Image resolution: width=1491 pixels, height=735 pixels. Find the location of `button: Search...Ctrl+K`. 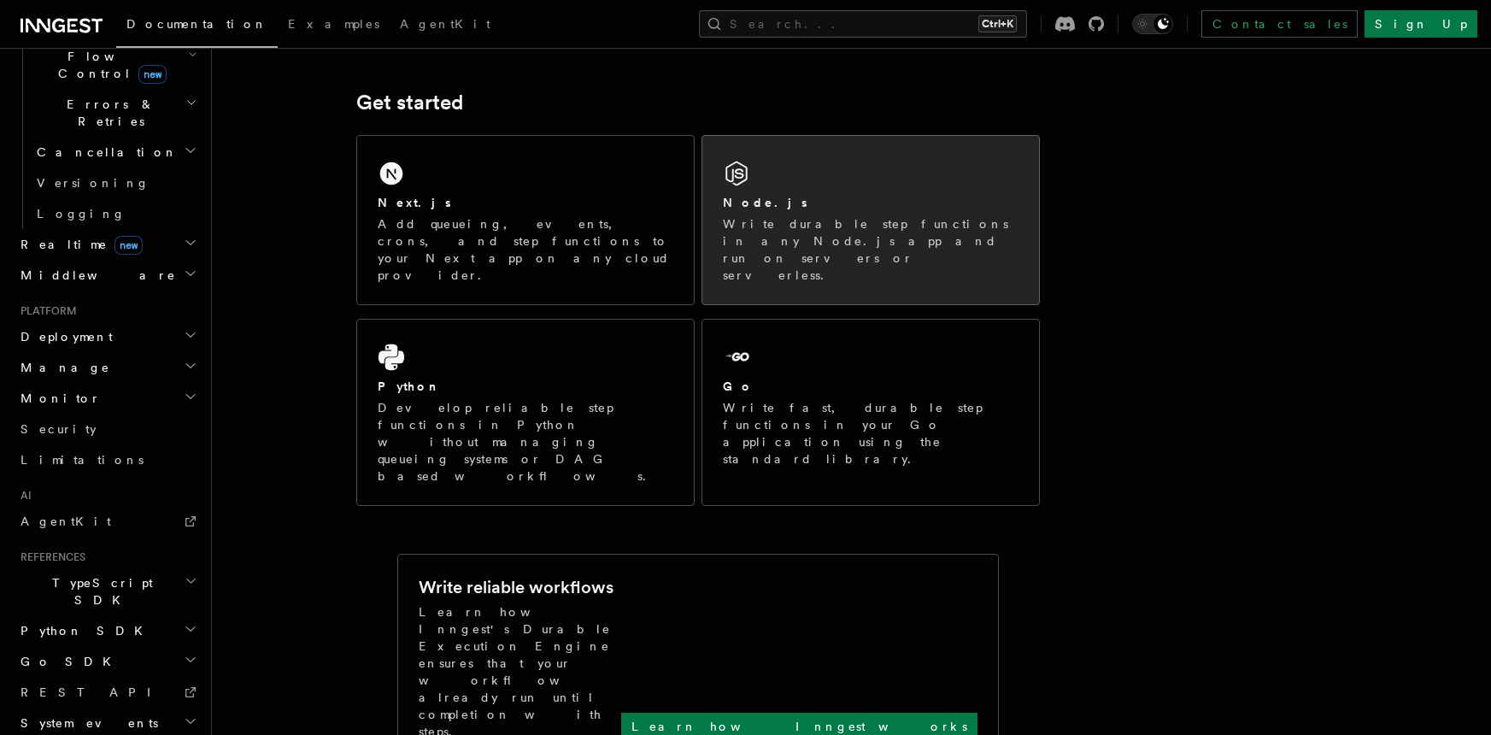

button: Search...Ctrl+K is located at coordinates (863, 24).